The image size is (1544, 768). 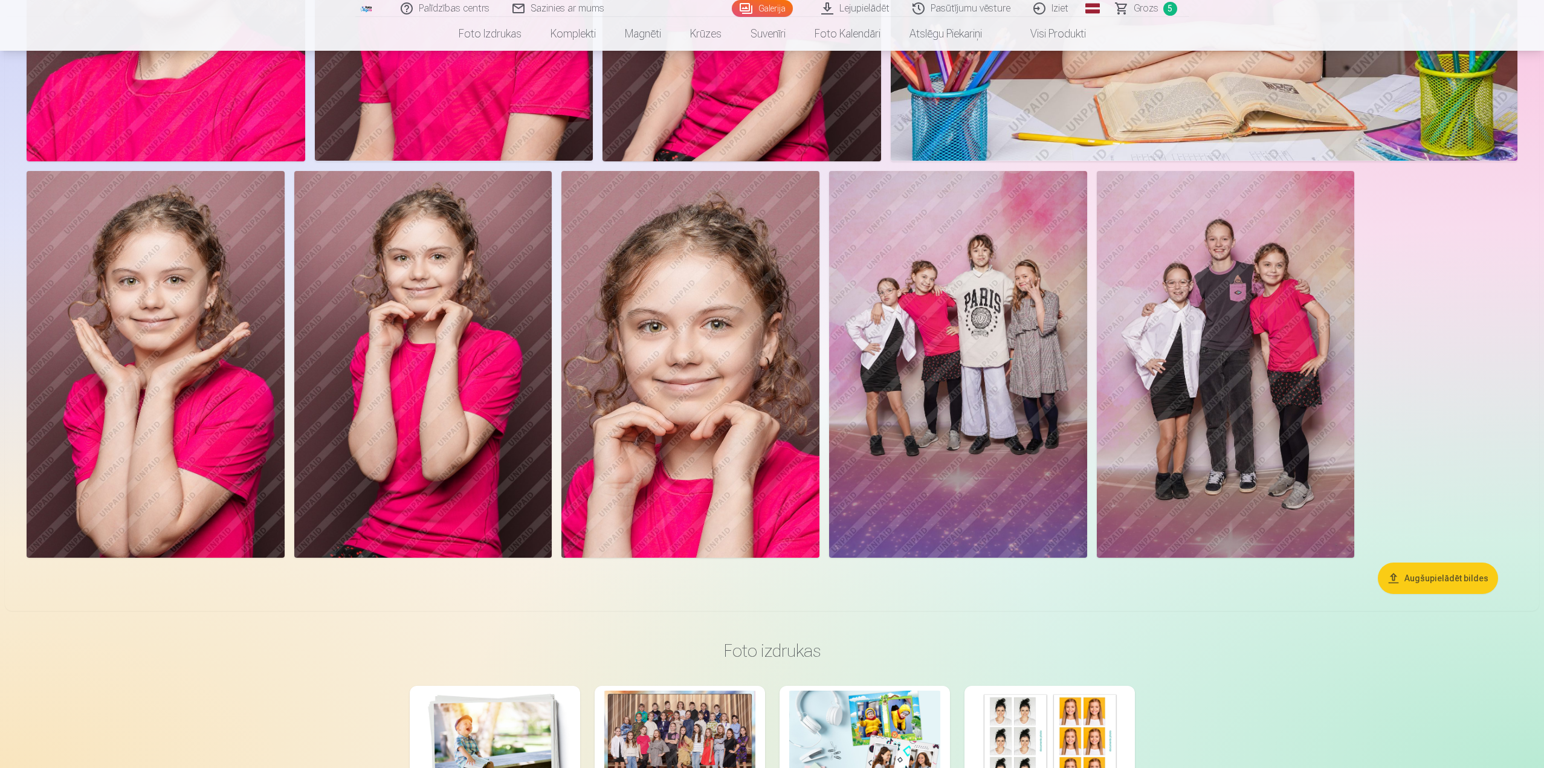 What do you see at coordinates (1170, 8) in the screenshot?
I see `span: 5` at bounding box center [1170, 8].